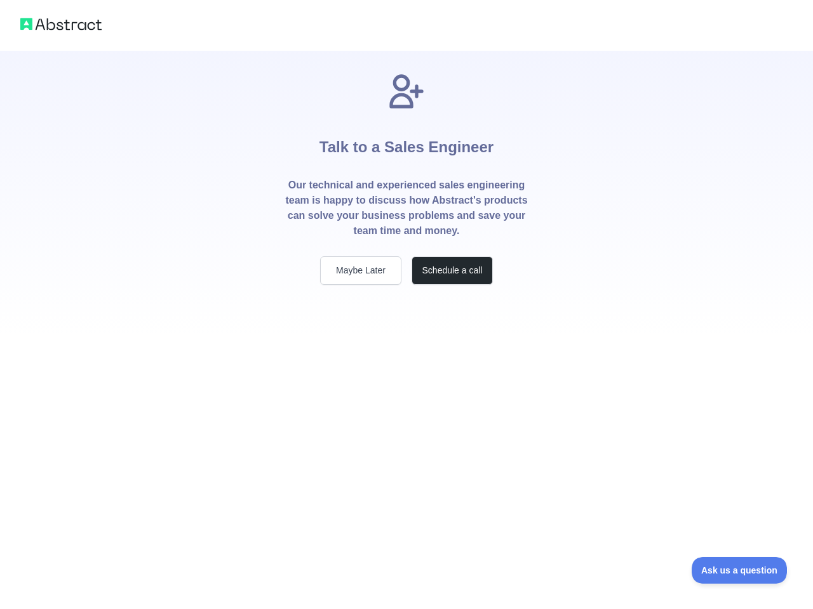 This screenshot has width=813, height=609. What do you see at coordinates (361, 270) in the screenshot?
I see `button: Maybe Later` at bounding box center [361, 270].